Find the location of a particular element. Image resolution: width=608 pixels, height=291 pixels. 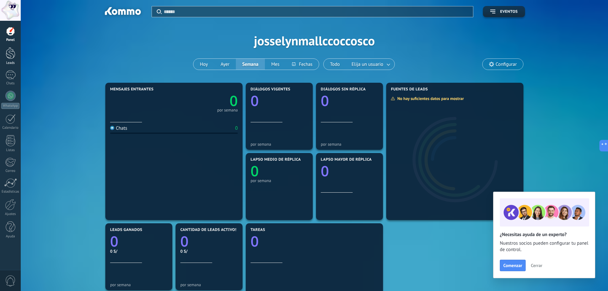

span: Fuentes de leads is located at coordinates (410, 89).